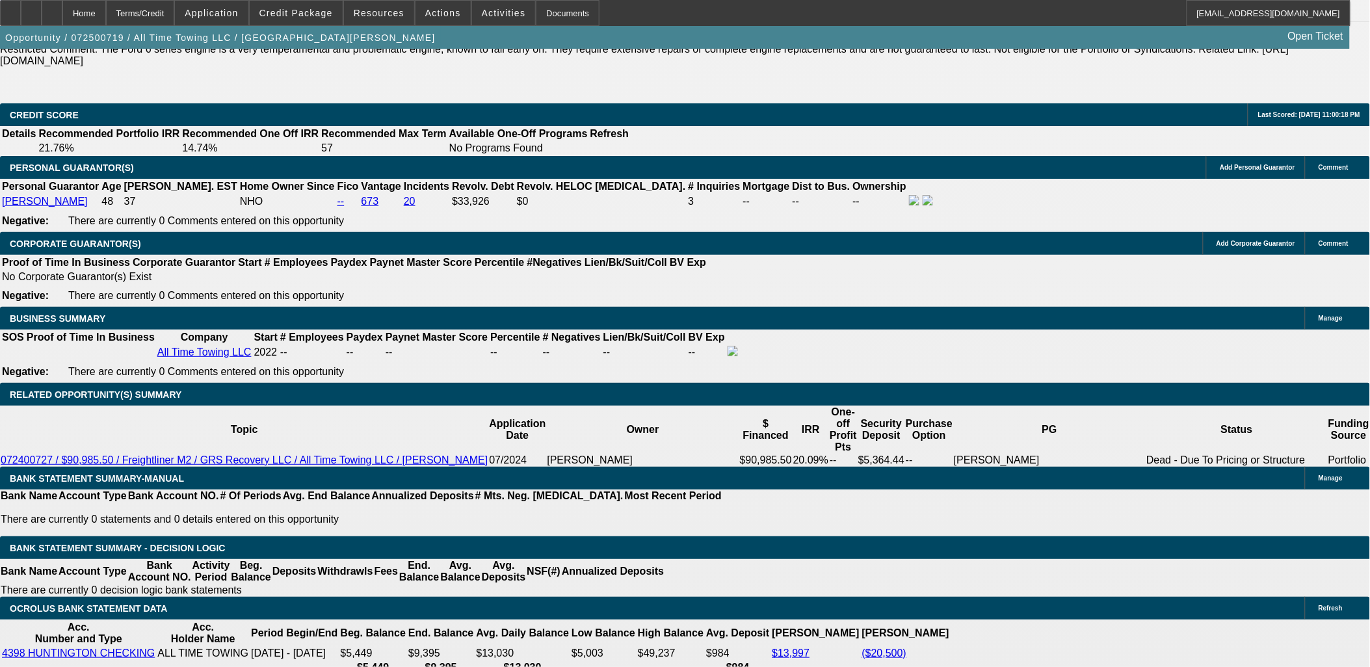 The width and height of the screenshot is (1370, 667). Describe the element at coordinates (881, 430) in the screenshot. I see `th: Security Deposit` at that location.